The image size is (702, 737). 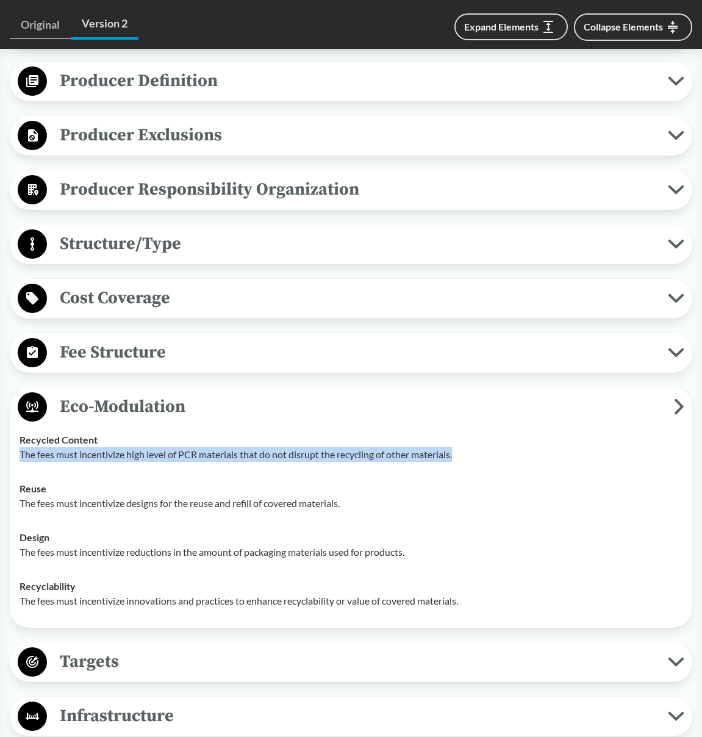 I want to click on a: Original, so click(x=40, y=25).